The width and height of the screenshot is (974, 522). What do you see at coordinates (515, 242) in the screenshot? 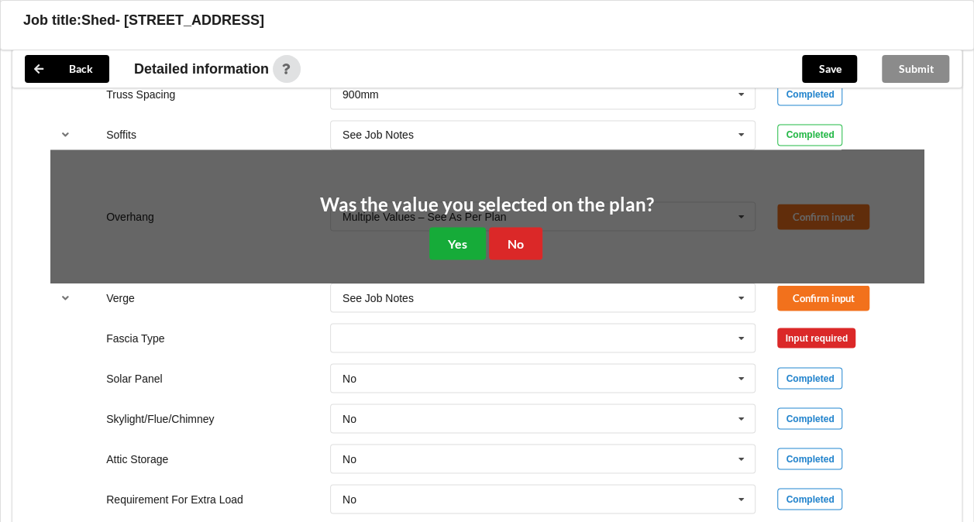
I see `button: No` at bounding box center [515, 242].